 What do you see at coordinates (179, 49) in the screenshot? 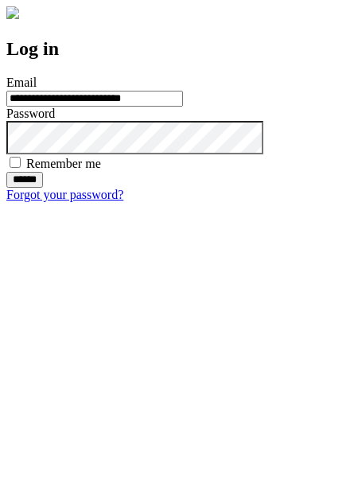
I see `h2: Log in` at bounding box center [179, 49].